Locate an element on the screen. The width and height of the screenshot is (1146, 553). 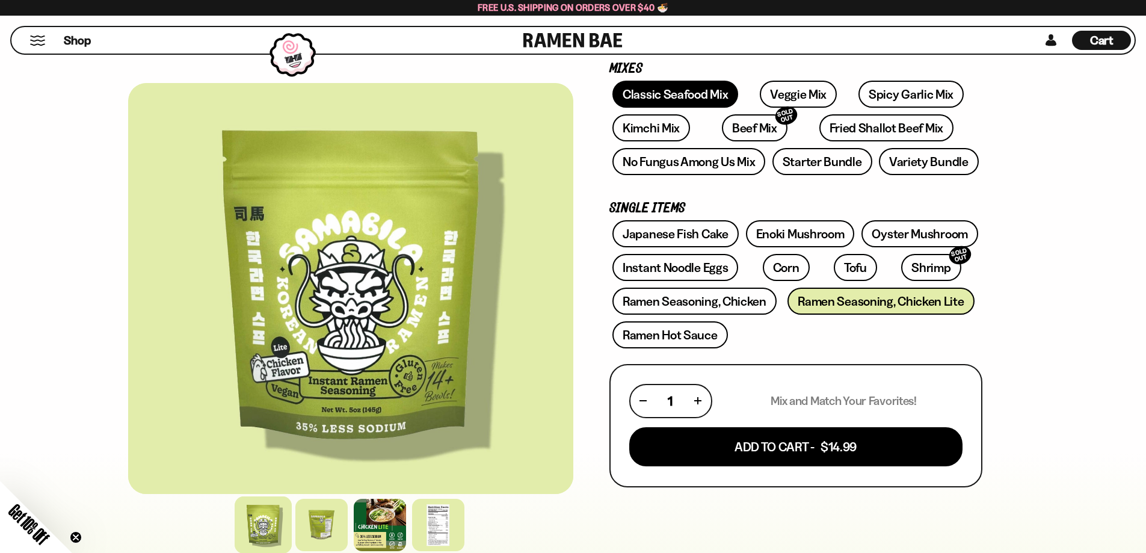
a: ShrimpSOLD OUT is located at coordinates (931, 267).